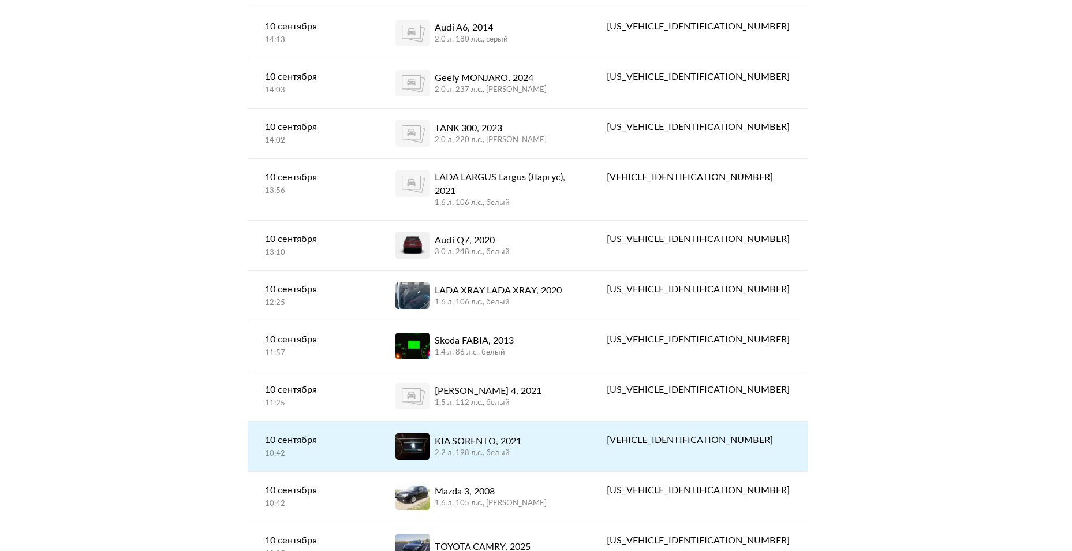 The width and height of the screenshot is (1072, 551). What do you see at coordinates (484, 189) in the screenshot?
I see `a: LADA LARGUS Largus (Ларгус), 20211.6 л, 106 л.c., белый` at bounding box center [484, 189].